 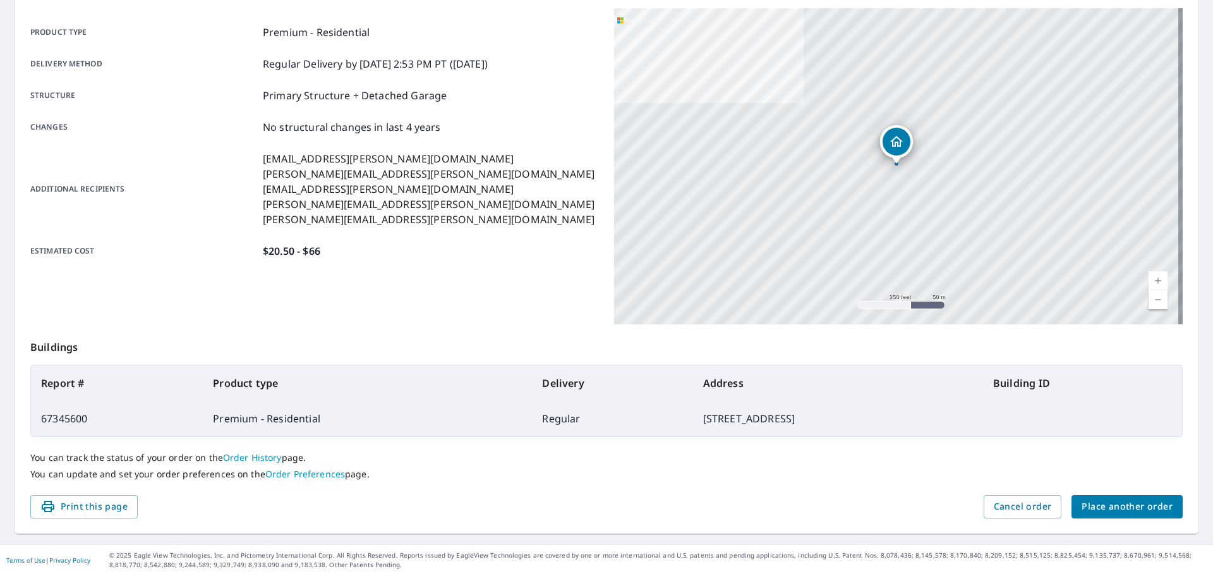 What do you see at coordinates (367, 418) in the screenshot?
I see `td: Premium - Residential` at bounding box center [367, 418].